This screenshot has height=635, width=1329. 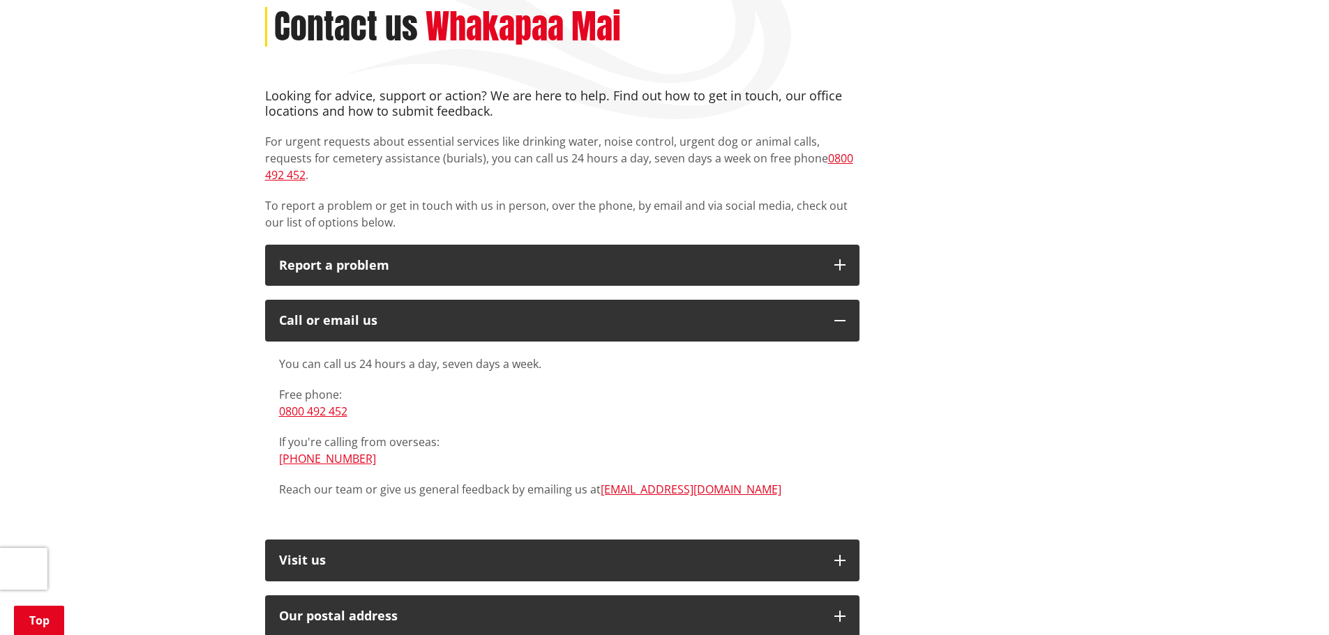 I want to click on button: Visit us, so click(x=562, y=561).